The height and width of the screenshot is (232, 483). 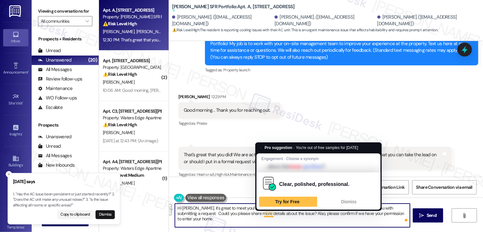 I want to click on button: Get Conversation Link, so click(x=382, y=187).